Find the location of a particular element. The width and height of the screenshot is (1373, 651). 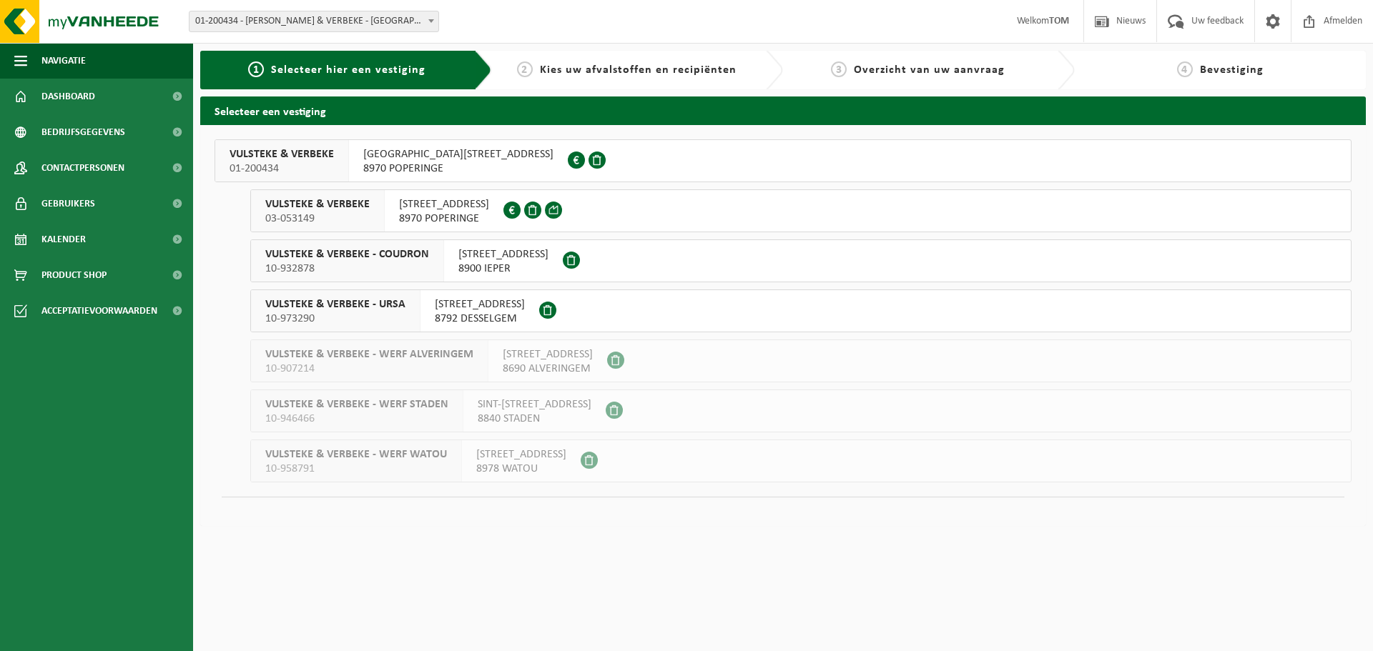

span: 8792 DESSELGEM is located at coordinates (480, 319).